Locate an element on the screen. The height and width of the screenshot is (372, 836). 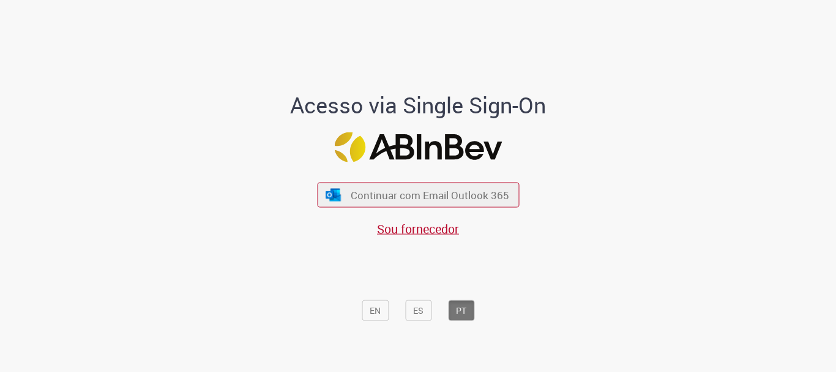
button: ES is located at coordinates (418, 310).